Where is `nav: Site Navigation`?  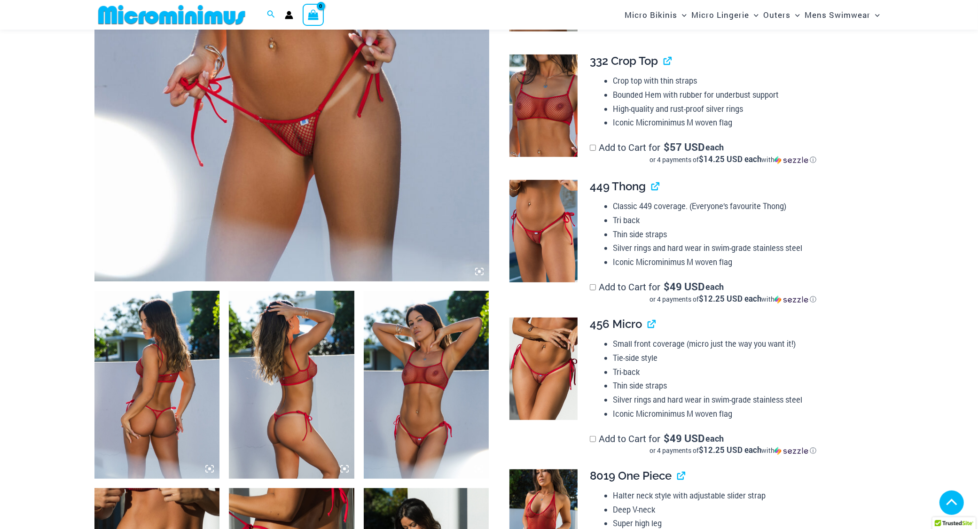
nav: Site Navigation is located at coordinates (753, 15).